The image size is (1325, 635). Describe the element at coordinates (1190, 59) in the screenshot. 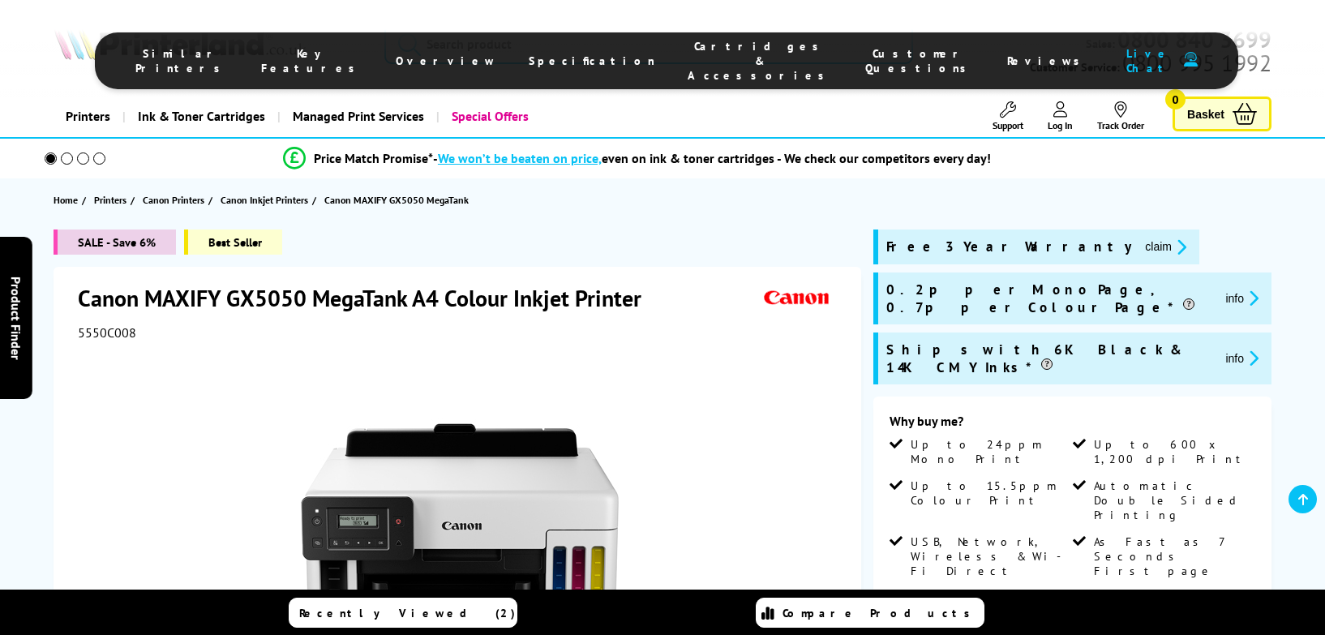

I see `img: user-headset-duotone.svg` at that location.